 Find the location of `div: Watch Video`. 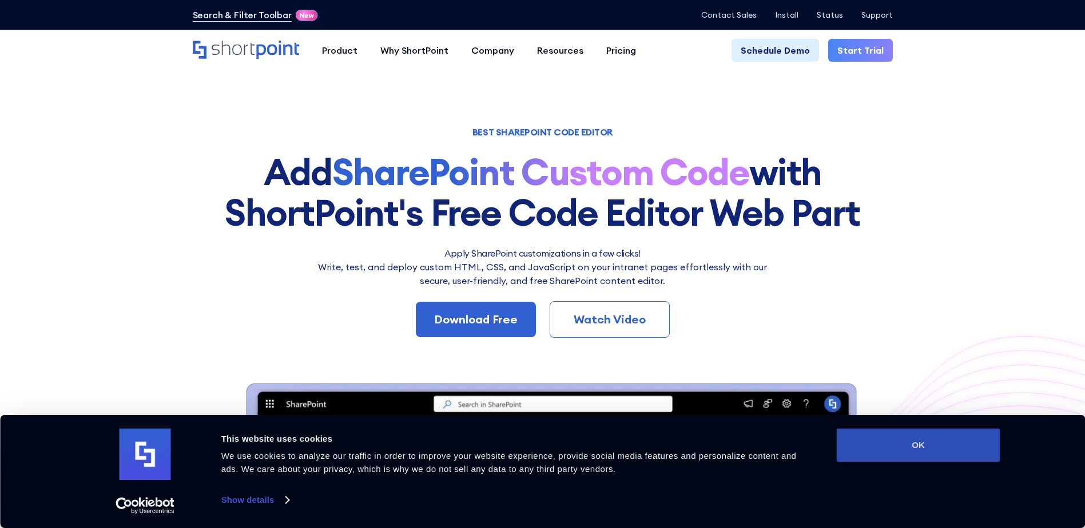

div: Watch Video is located at coordinates (610, 320).